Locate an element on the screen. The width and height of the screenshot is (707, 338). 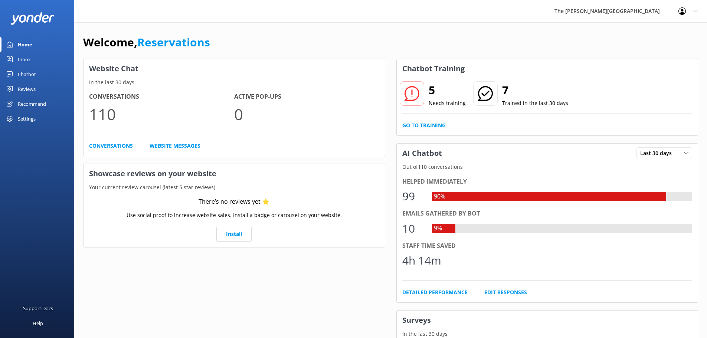
div: Reviews is located at coordinates (27, 89).